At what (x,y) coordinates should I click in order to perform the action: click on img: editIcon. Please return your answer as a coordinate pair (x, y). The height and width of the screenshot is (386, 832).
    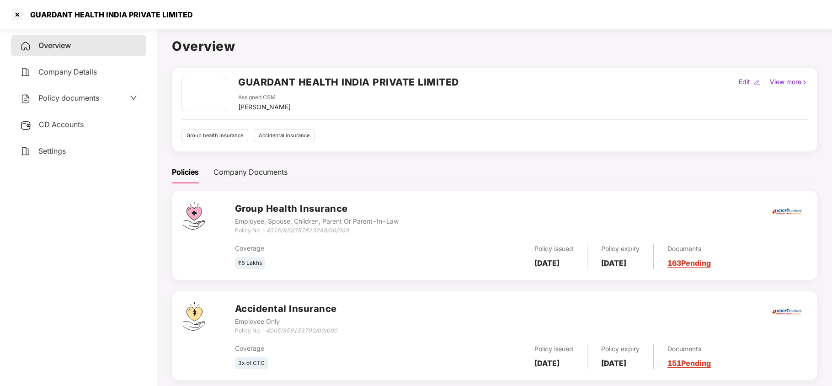
    Looking at the image, I should click on (757, 82).